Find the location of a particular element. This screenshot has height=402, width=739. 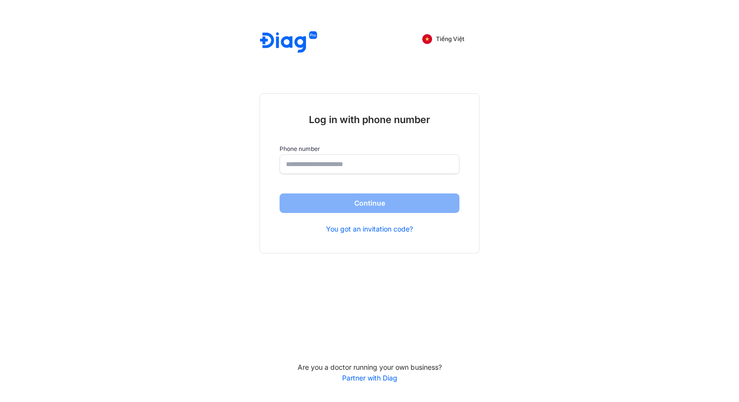

div: Are you a doctor running your own business? is located at coordinates (369, 367).